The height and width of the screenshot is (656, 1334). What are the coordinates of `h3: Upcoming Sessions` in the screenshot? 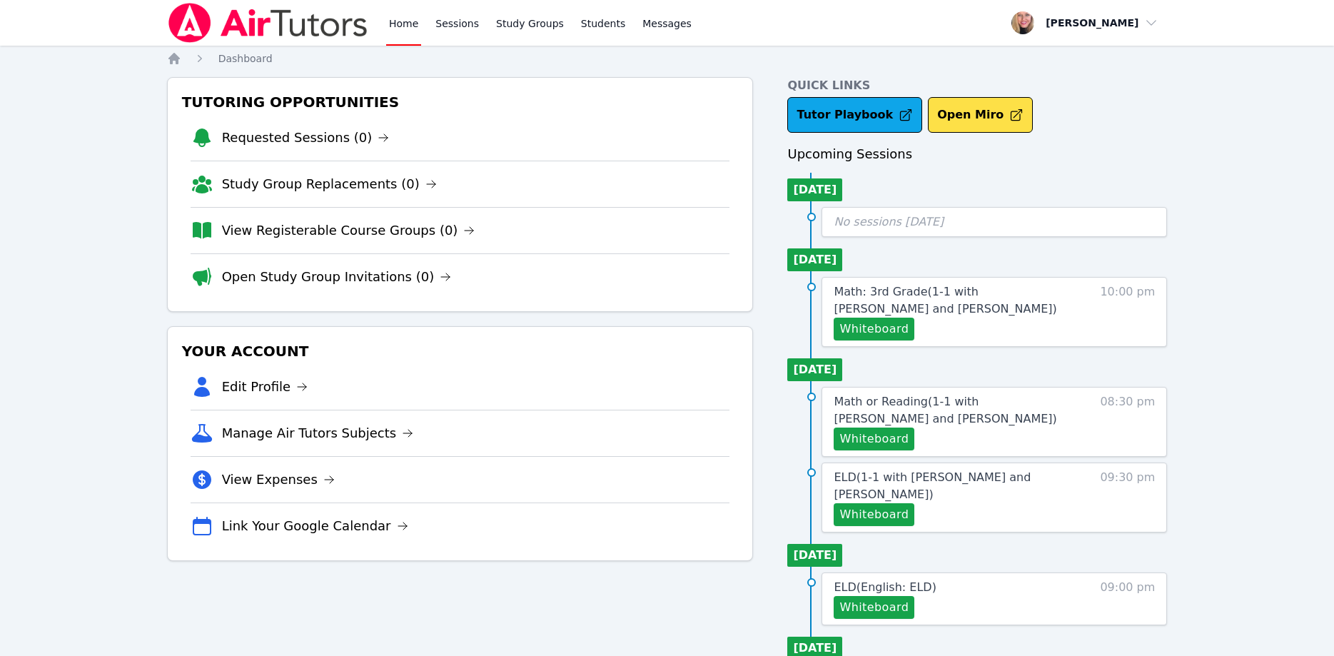 It's located at (977, 154).